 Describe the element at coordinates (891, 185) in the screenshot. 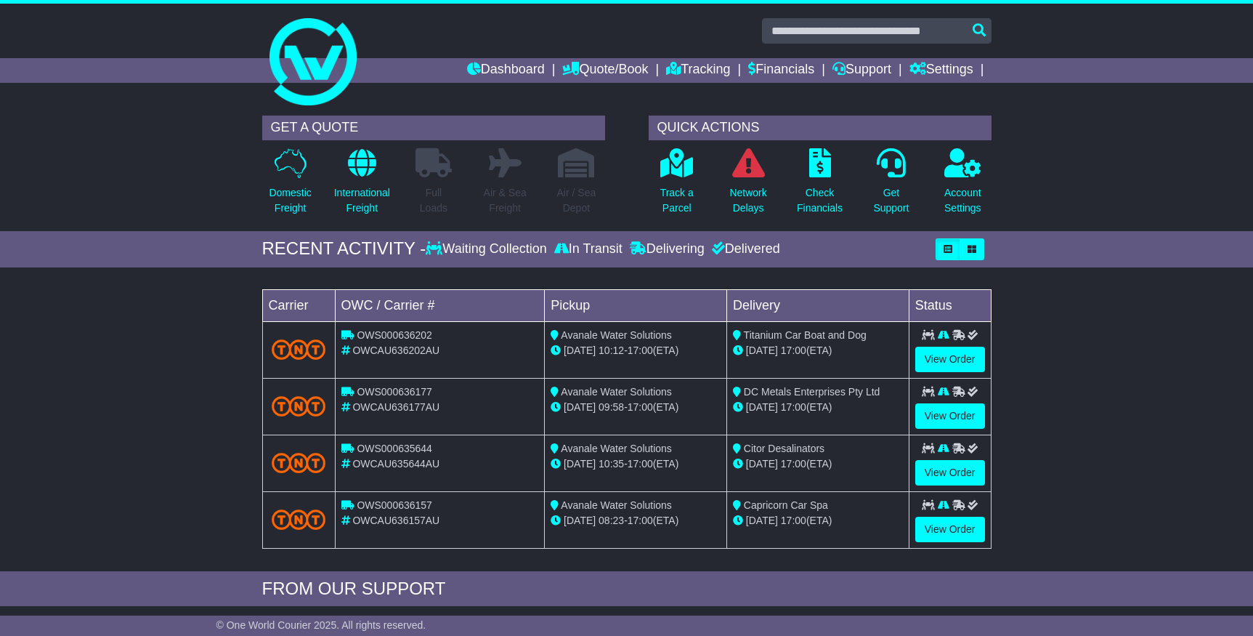

I see `a: GetSupport` at that location.